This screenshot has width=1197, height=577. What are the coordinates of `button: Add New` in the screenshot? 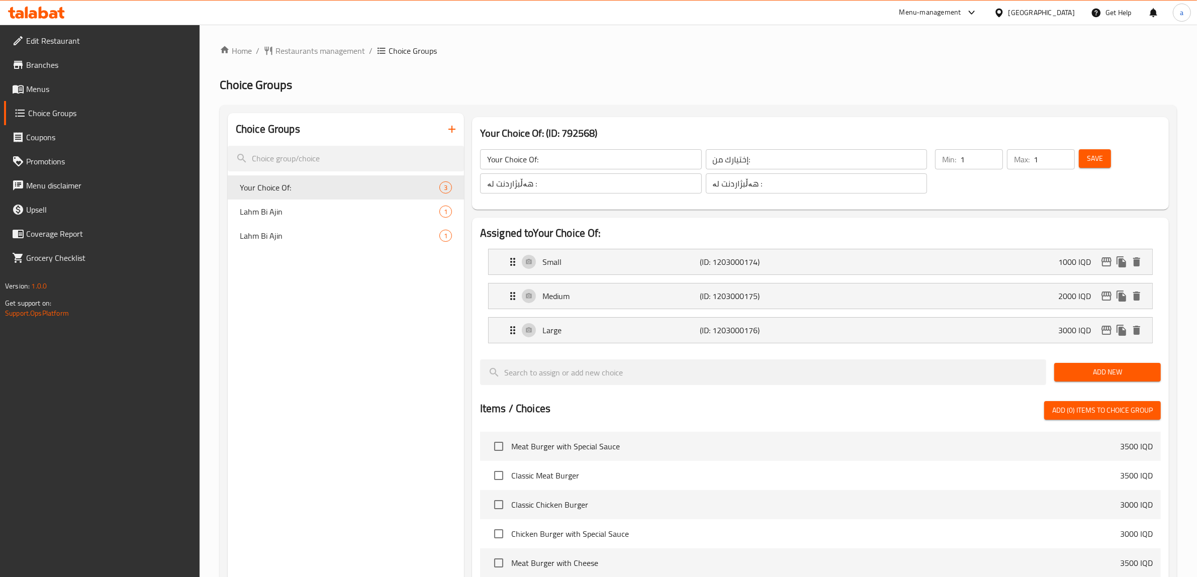 It's located at (1107, 372).